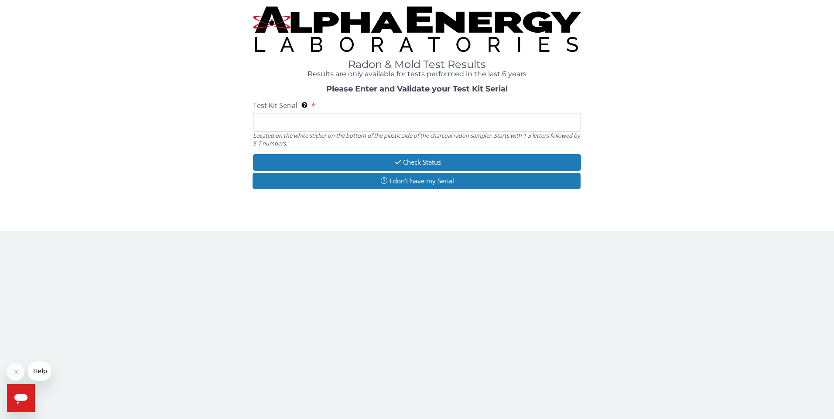 This screenshot has width=834, height=419. I want to click on h1: Radon & Mold Test Results, so click(417, 65).